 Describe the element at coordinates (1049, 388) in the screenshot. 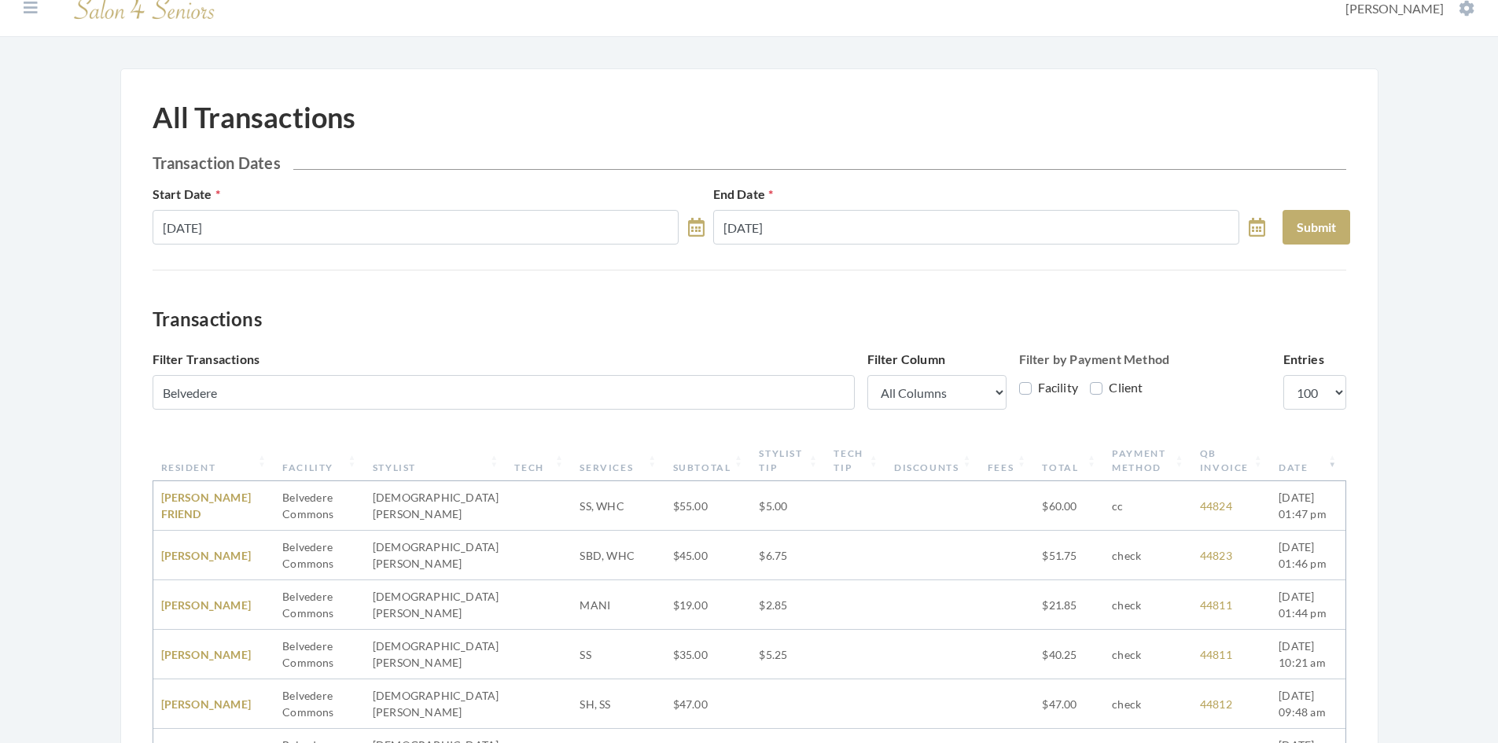

I see `label: Facility` at that location.